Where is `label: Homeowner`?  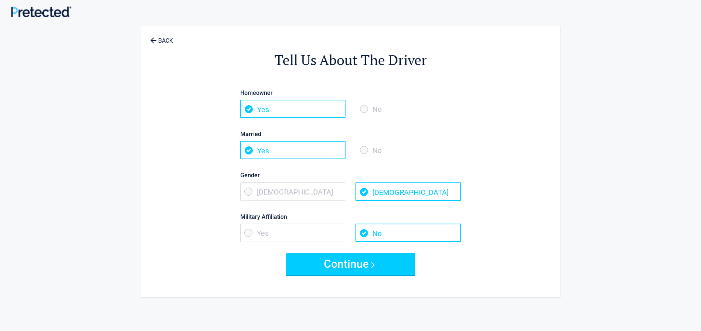
label: Homeowner is located at coordinates (351, 93).